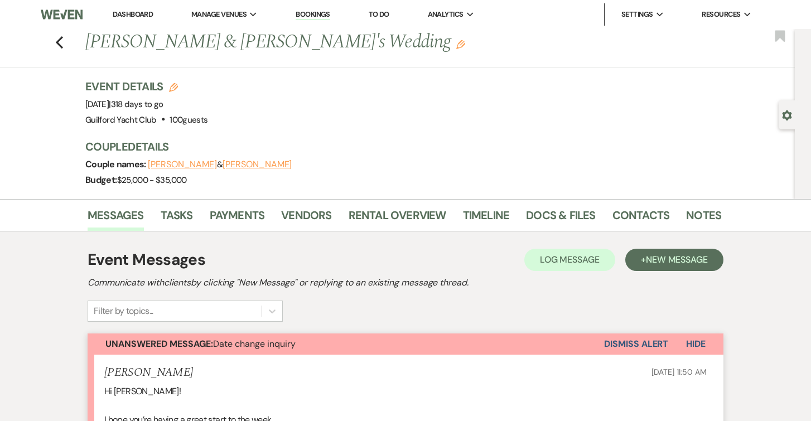 The height and width of the screenshot is (421, 811). I want to click on h1: Event Messages, so click(146, 260).